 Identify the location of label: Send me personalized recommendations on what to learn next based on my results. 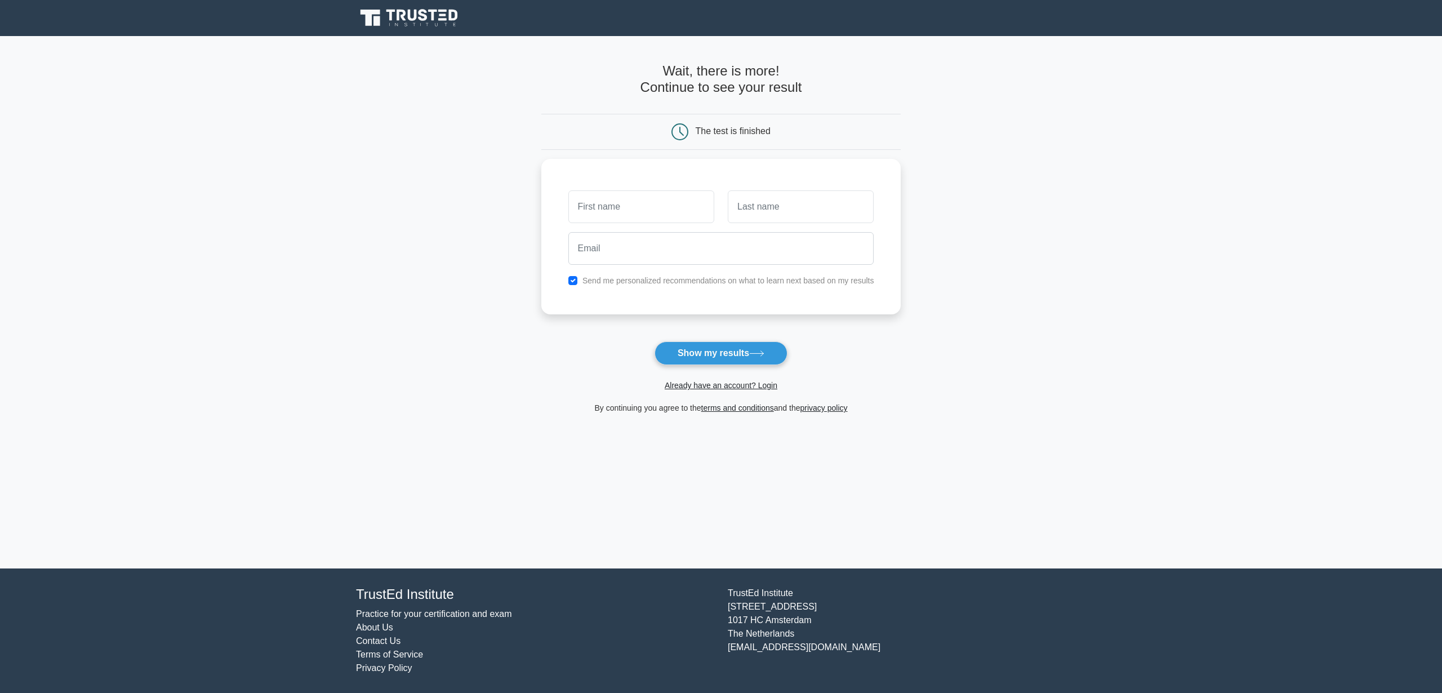
(728, 280).